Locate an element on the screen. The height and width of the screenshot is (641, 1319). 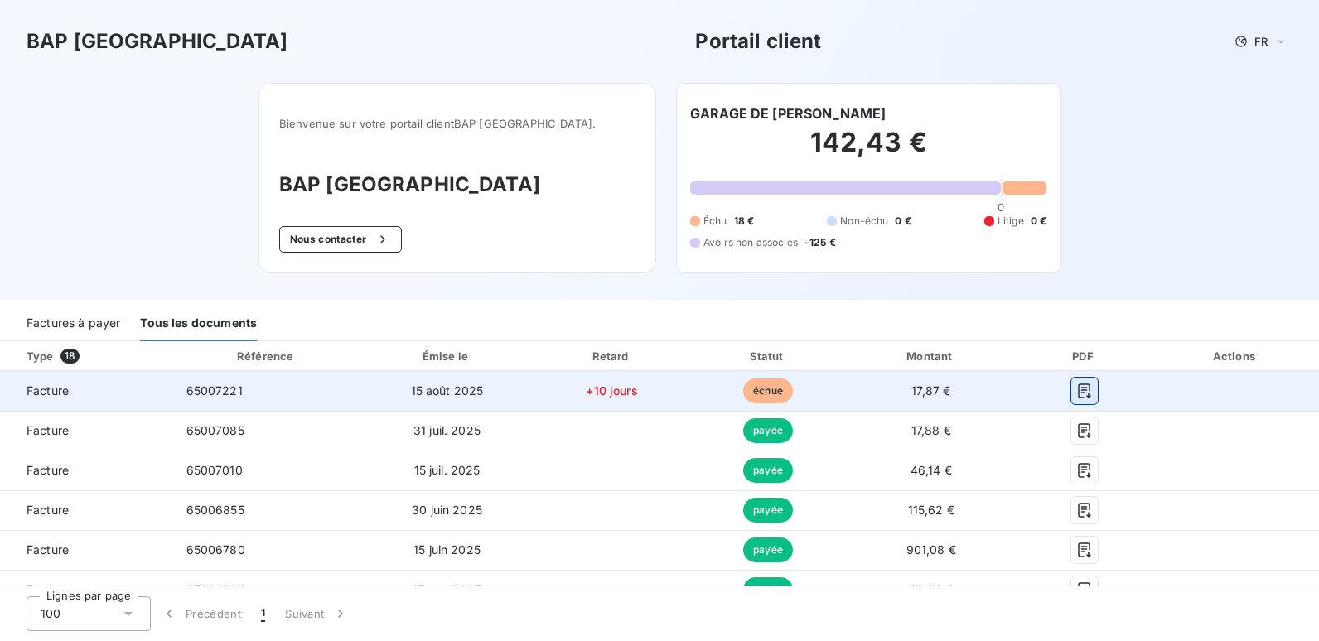
span: 0 is located at coordinates (1001, 207).